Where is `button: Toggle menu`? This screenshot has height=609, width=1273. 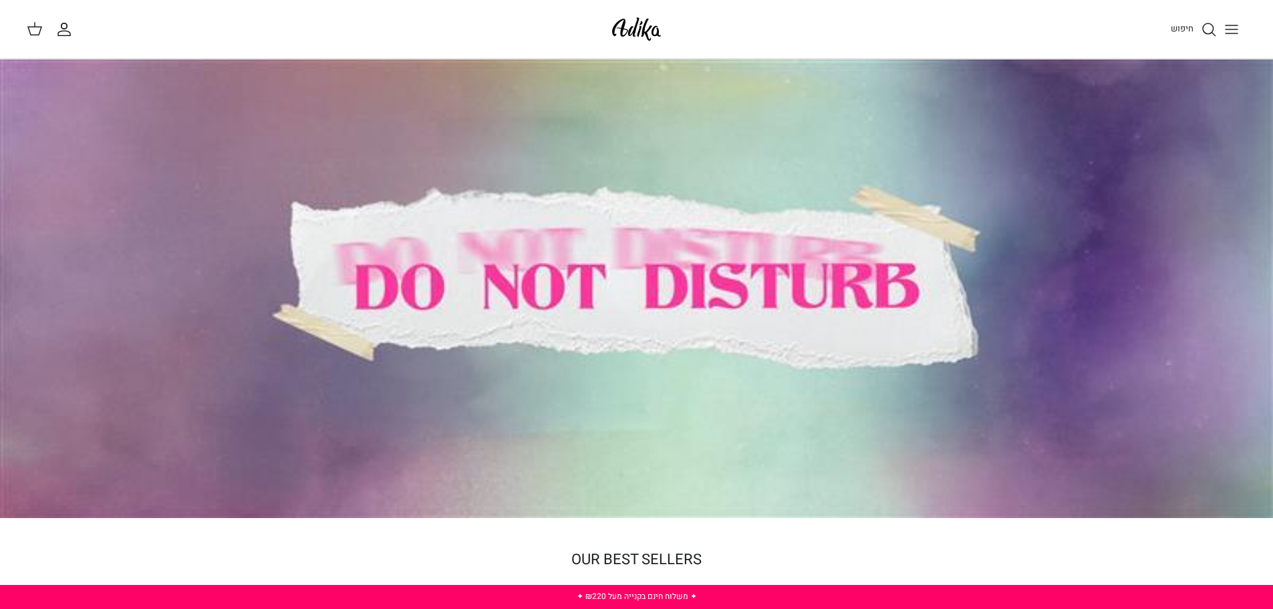 button: Toggle menu is located at coordinates (1231, 29).